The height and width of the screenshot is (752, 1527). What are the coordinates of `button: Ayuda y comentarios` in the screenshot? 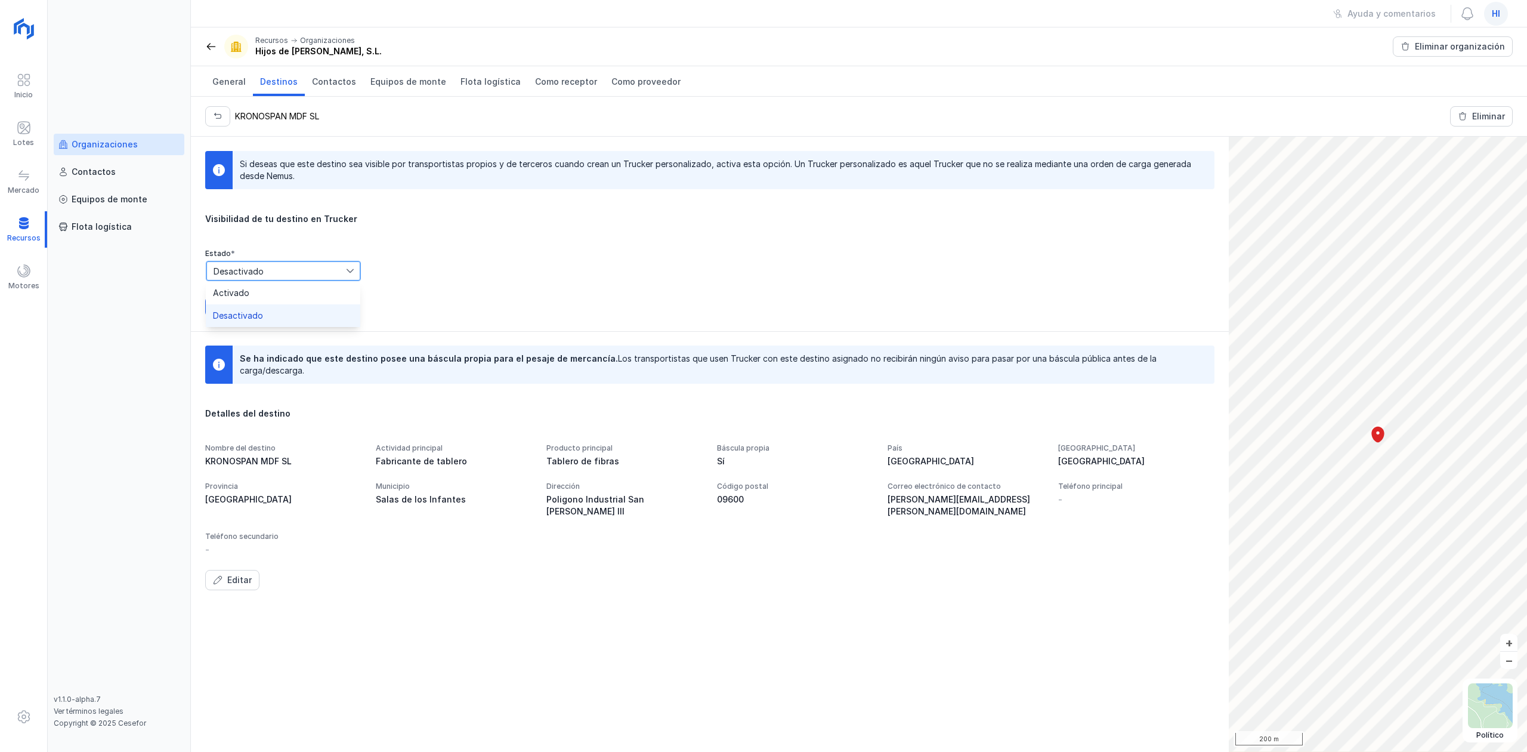 It's located at (1384, 14).